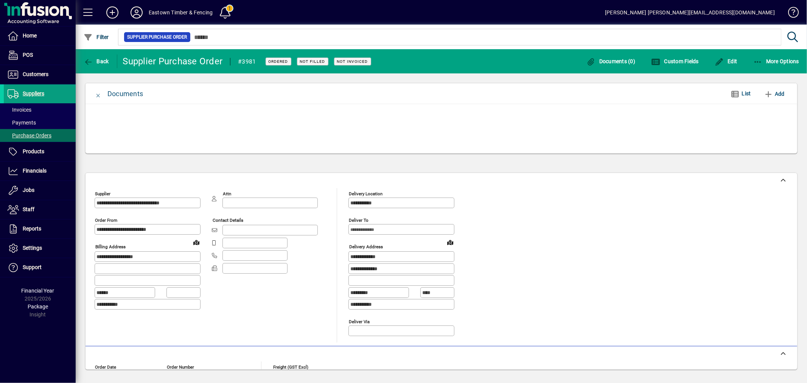  What do you see at coordinates (746, 93) in the screenshot?
I see `span: List` at bounding box center [746, 93].